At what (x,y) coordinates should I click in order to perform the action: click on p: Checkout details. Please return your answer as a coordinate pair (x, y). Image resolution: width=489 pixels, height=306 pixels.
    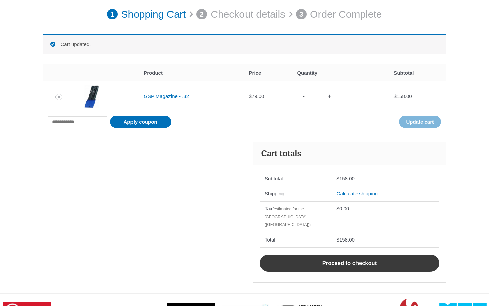
    Looking at the image, I should click on (248, 14).